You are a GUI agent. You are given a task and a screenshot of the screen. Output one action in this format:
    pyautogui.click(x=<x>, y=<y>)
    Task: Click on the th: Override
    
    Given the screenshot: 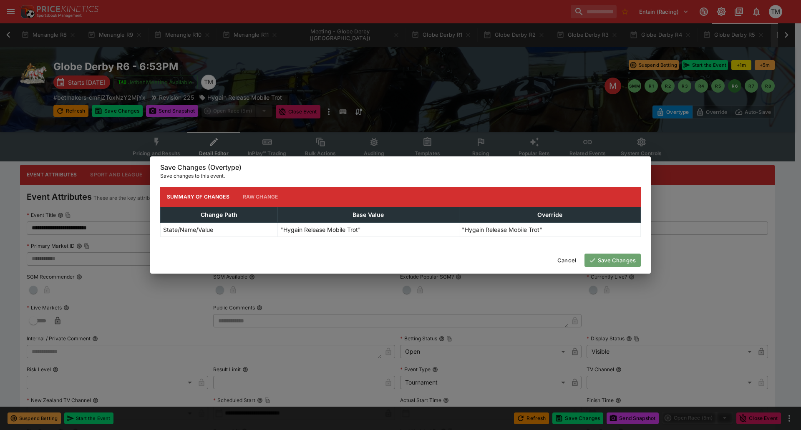 What is the action you would take?
    pyautogui.click(x=550, y=215)
    